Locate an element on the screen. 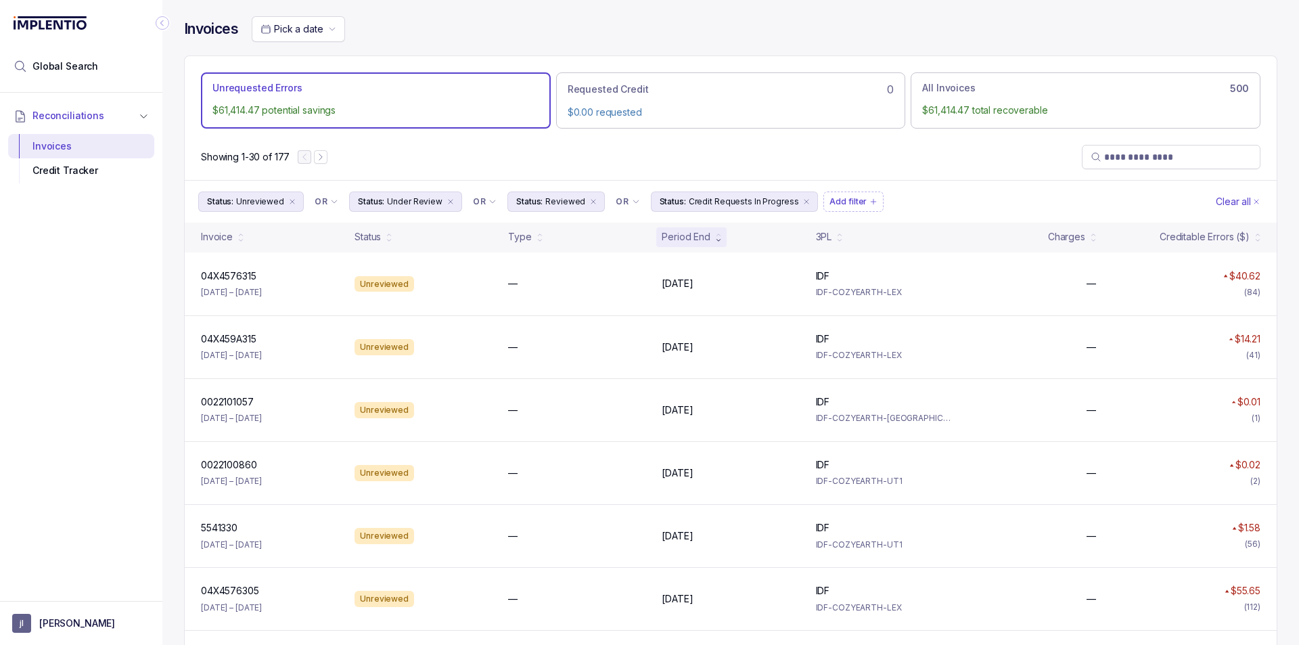 The image size is (1299, 645). li: Filter Chip Add filter is located at coordinates (853, 202).